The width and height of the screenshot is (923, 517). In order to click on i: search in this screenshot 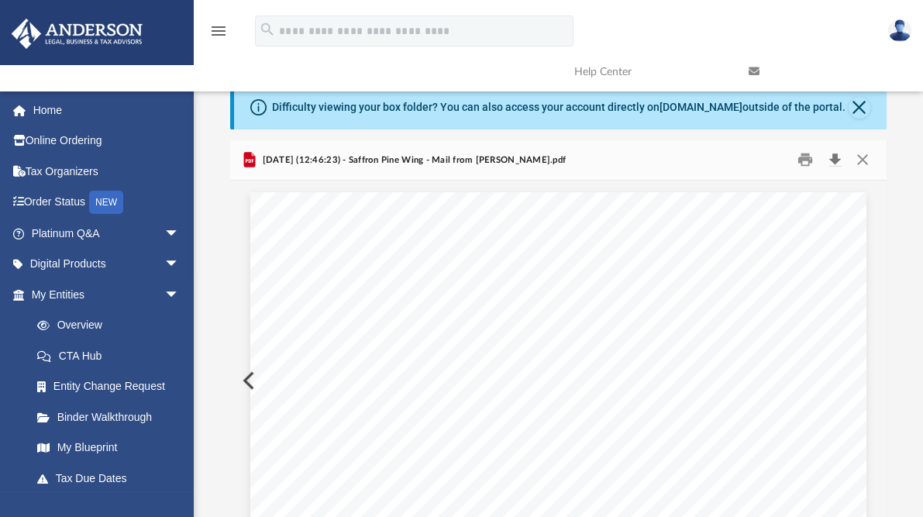, I will do `click(267, 29)`.